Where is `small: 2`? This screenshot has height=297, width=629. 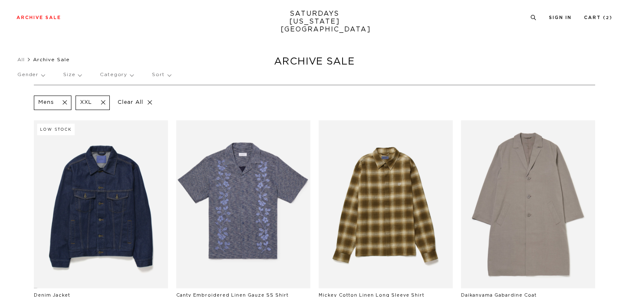
small: 2 is located at coordinates (608, 18).